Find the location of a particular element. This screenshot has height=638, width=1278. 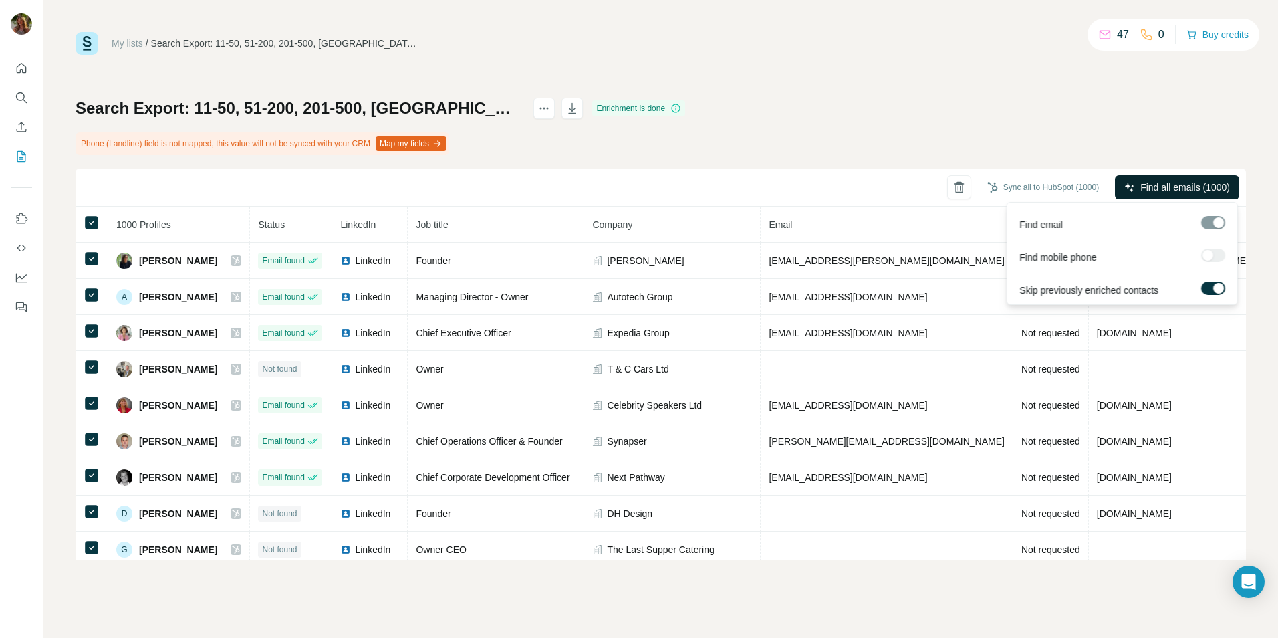

span: The Last Supper Catering is located at coordinates (660, 549).